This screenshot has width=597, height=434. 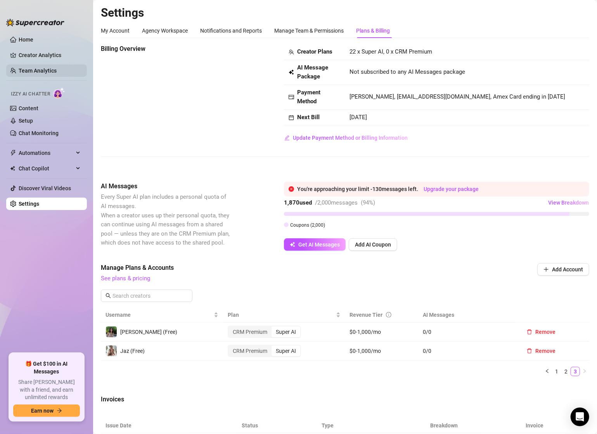 What do you see at coordinates (580, 417) in the screenshot?
I see `div: Open Intercom Messenger` at bounding box center [580, 417].